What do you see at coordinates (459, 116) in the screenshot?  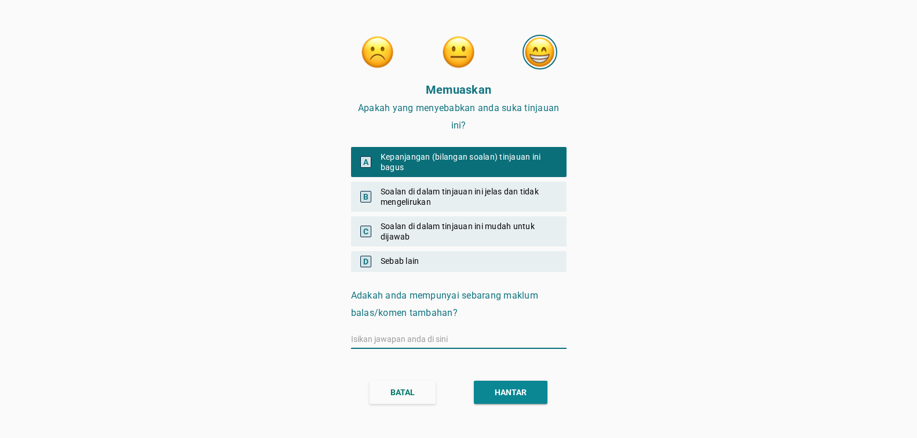 I see `span: Apakah yang menyebabkan anda suka tinjauan ini?` at bounding box center [459, 116].